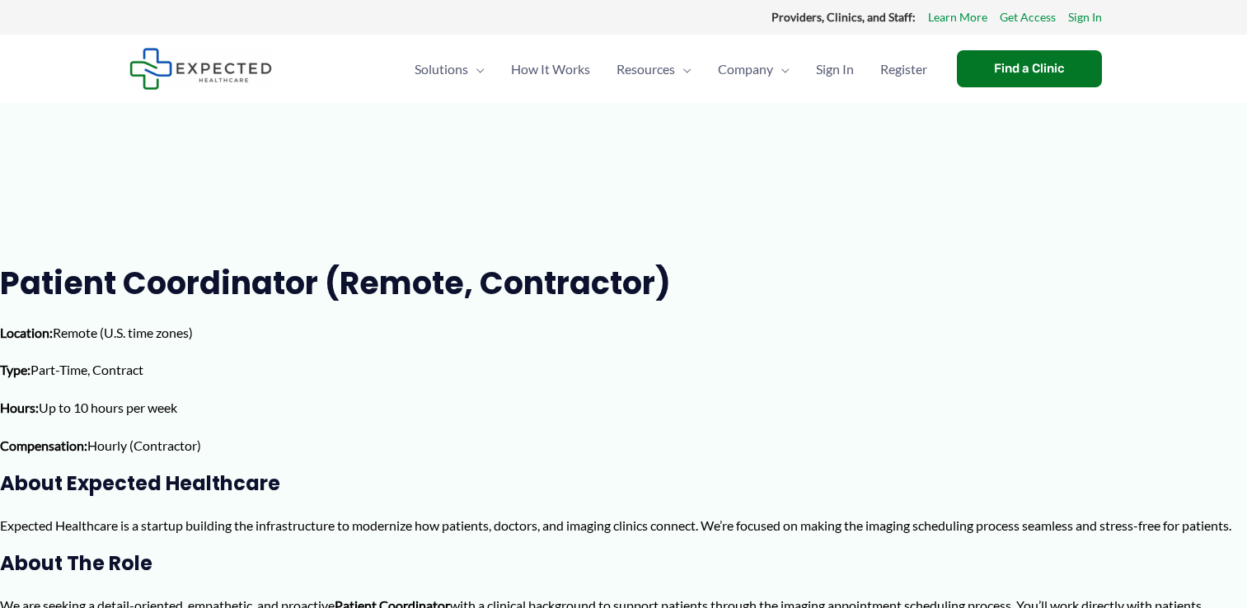 The width and height of the screenshot is (1247, 608). What do you see at coordinates (551, 69) in the screenshot?
I see `span: How It Works` at bounding box center [551, 69].